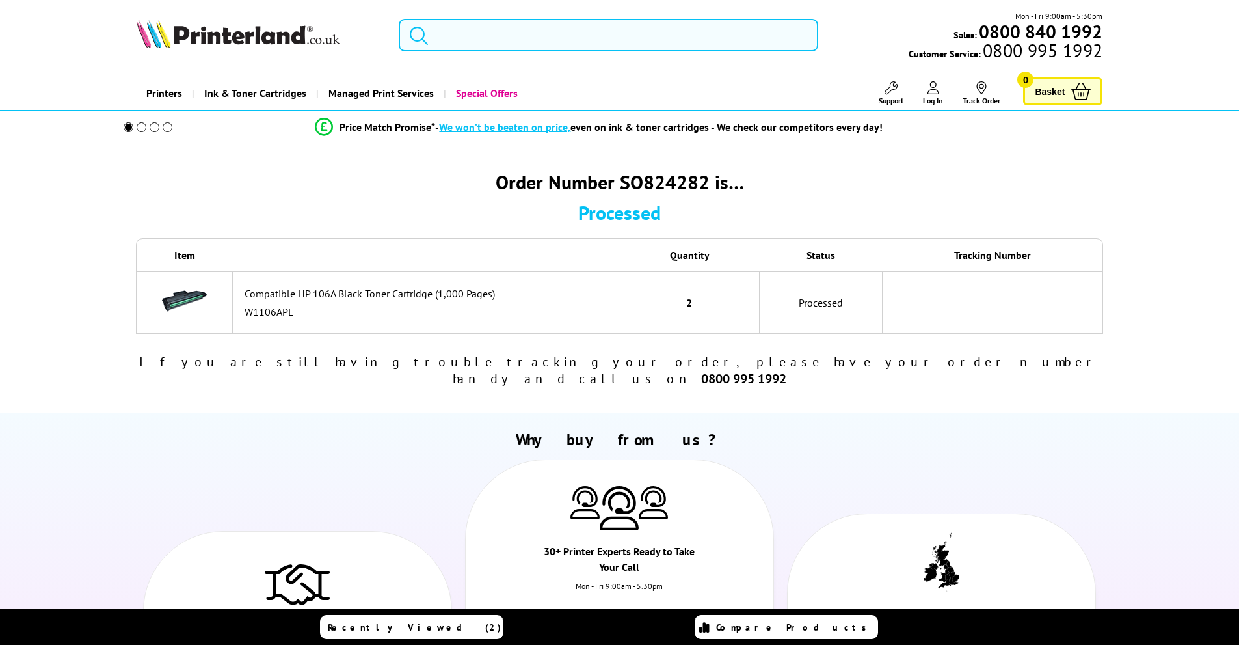 This screenshot has height=645, width=1239. I want to click on div: Compatible HP 106A Black Toner Cartridge (1,000 Pages), so click(429, 293).